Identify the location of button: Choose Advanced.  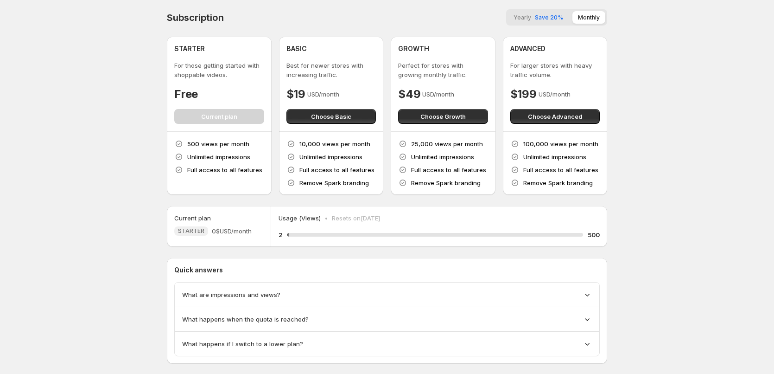
(555, 116).